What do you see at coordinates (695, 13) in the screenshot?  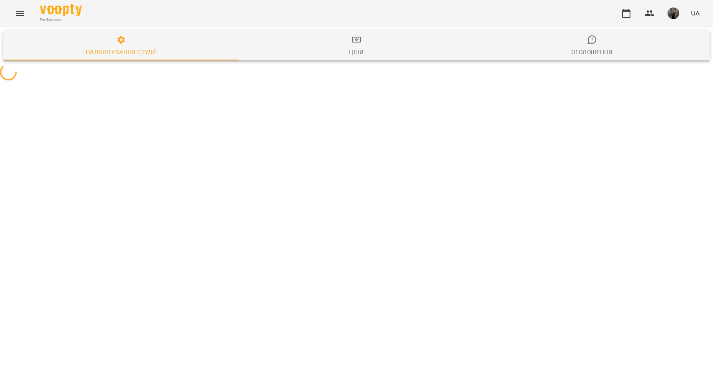 I see `span: UA` at bounding box center [695, 13].